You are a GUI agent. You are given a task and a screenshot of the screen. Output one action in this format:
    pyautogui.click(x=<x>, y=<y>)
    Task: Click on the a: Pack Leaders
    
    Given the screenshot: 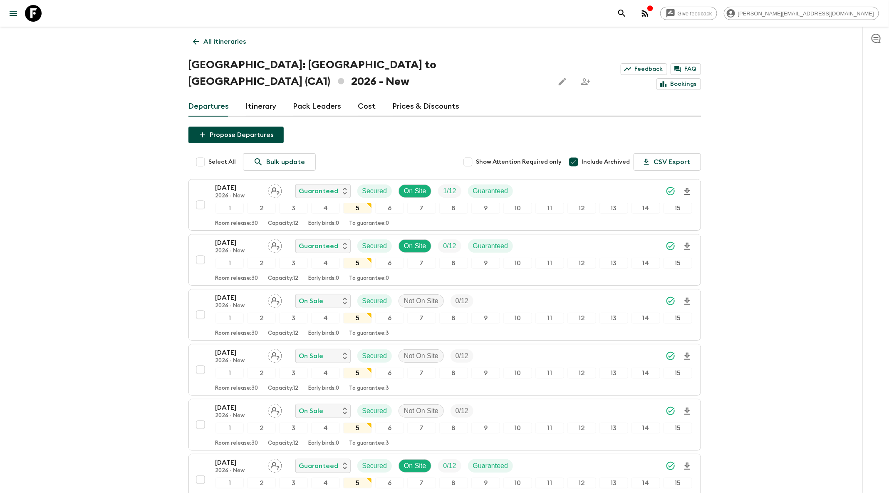 What is the action you would take?
    pyautogui.click(x=318, y=107)
    